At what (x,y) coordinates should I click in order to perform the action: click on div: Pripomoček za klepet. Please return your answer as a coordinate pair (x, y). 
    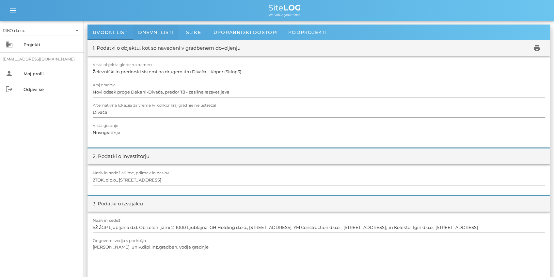
    Looking at the image, I should click on (538, 261).